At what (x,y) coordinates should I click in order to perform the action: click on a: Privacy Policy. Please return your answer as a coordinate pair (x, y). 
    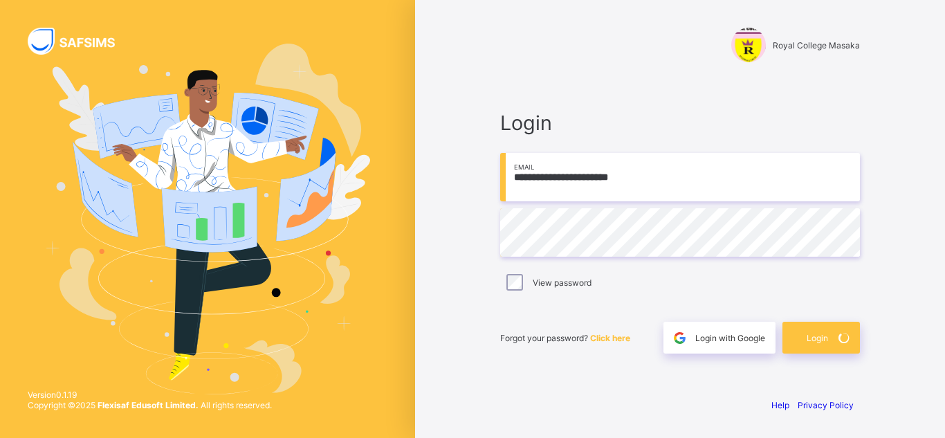
    Looking at the image, I should click on (826, 405).